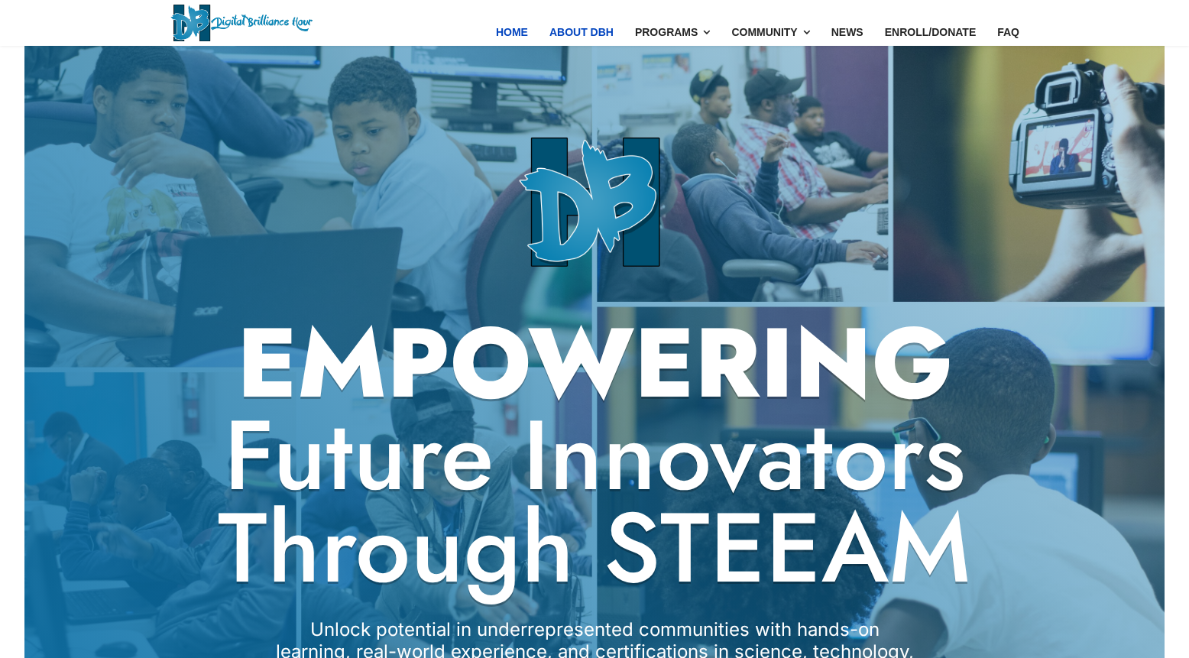 This screenshot has height=658, width=1189. Describe the element at coordinates (595, 455) in the screenshot. I see `h2: Future Innovators Through STEEAM` at that location.